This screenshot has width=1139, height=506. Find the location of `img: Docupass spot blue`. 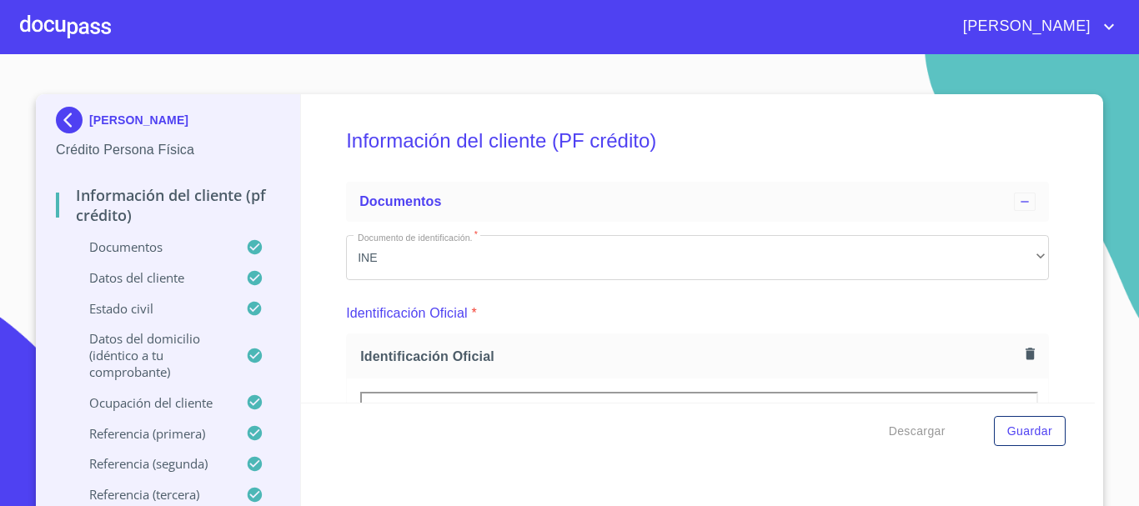

img: Docupass spot blue is located at coordinates (73, 120).